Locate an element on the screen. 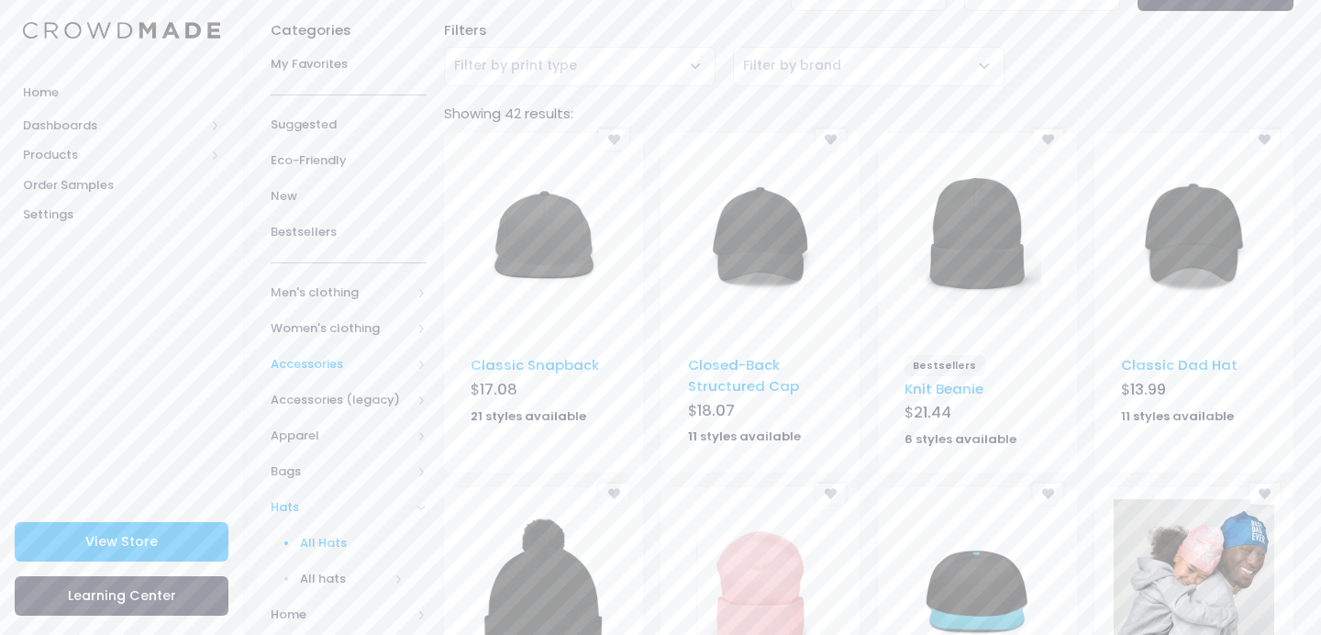 The width and height of the screenshot is (1321, 635). span: All Hats is located at coordinates (351, 543).